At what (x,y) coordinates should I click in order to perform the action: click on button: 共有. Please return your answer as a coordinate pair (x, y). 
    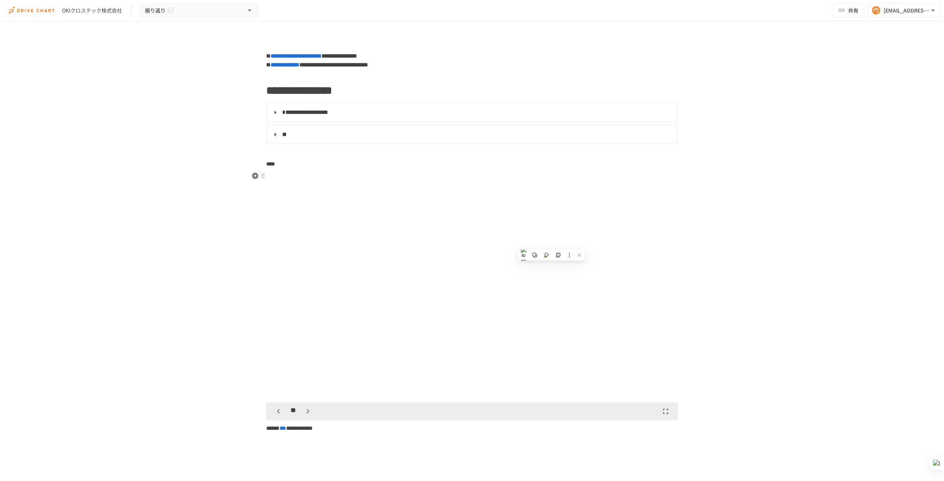
    Looking at the image, I should click on (849, 10).